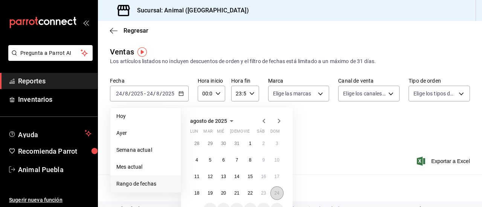 The width and height of the screenshot is (482, 207). I want to click on span: Regresar, so click(136, 30).